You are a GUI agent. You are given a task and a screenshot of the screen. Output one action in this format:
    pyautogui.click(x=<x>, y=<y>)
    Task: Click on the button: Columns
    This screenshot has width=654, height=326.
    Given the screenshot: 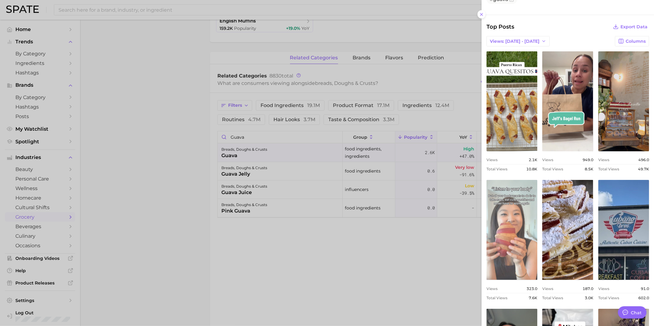 What is the action you would take?
    pyautogui.click(x=632, y=41)
    